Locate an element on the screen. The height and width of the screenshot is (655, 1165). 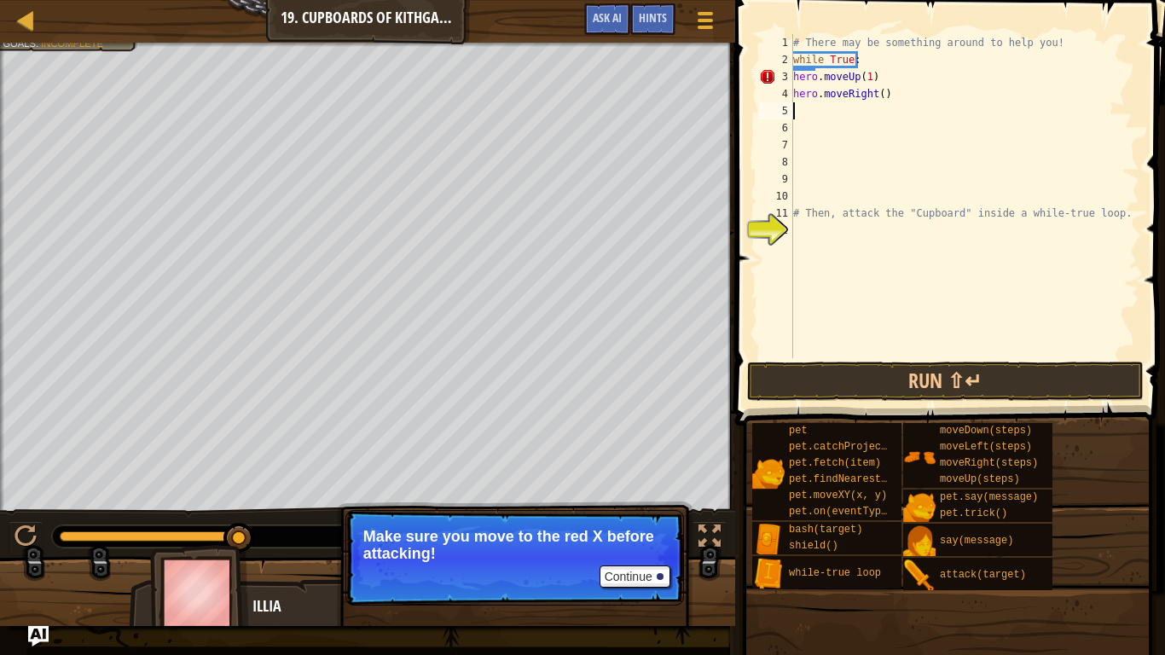
div: 1 is located at coordinates (776, 43).